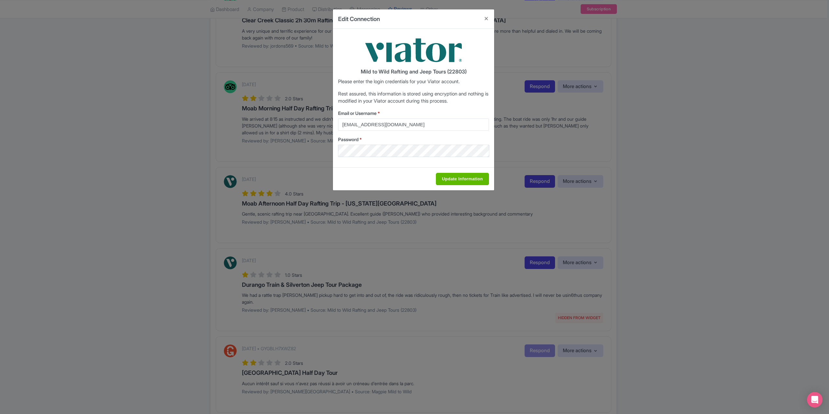  I want to click on span: Password, so click(348, 139).